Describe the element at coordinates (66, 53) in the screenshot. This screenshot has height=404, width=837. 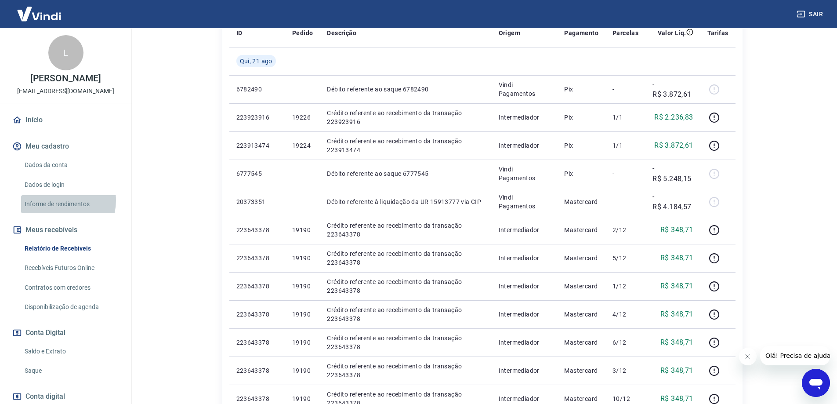
I see `div: L` at that location.